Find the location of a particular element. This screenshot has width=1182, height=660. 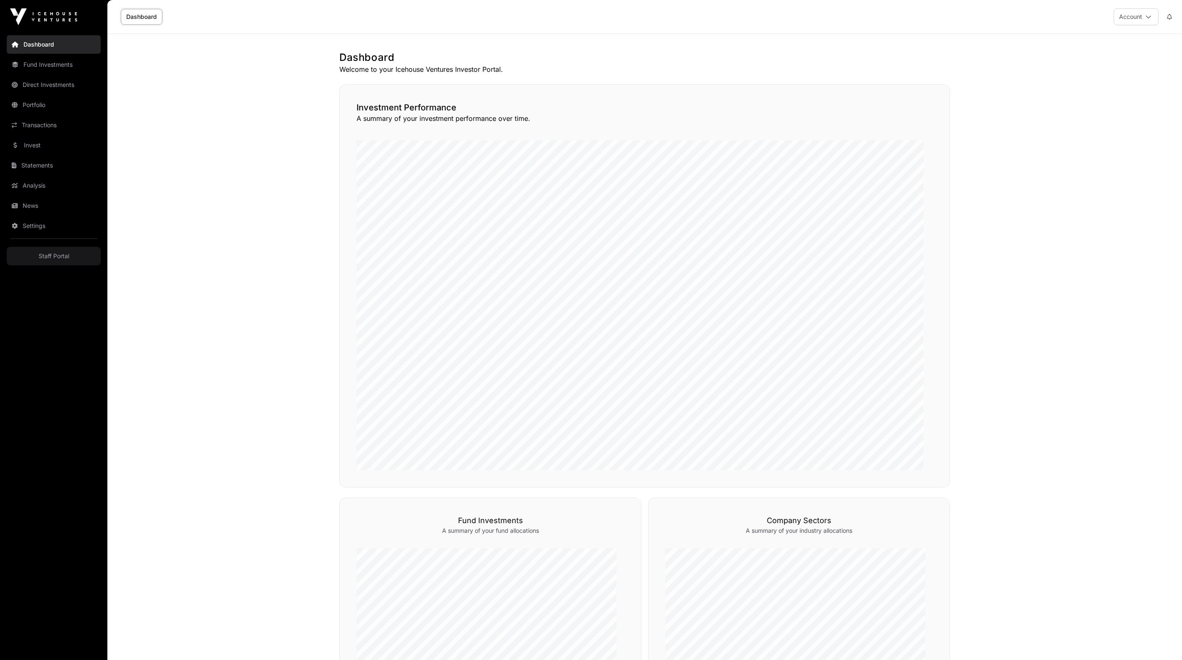

a: Settings is located at coordinates (54, 226).